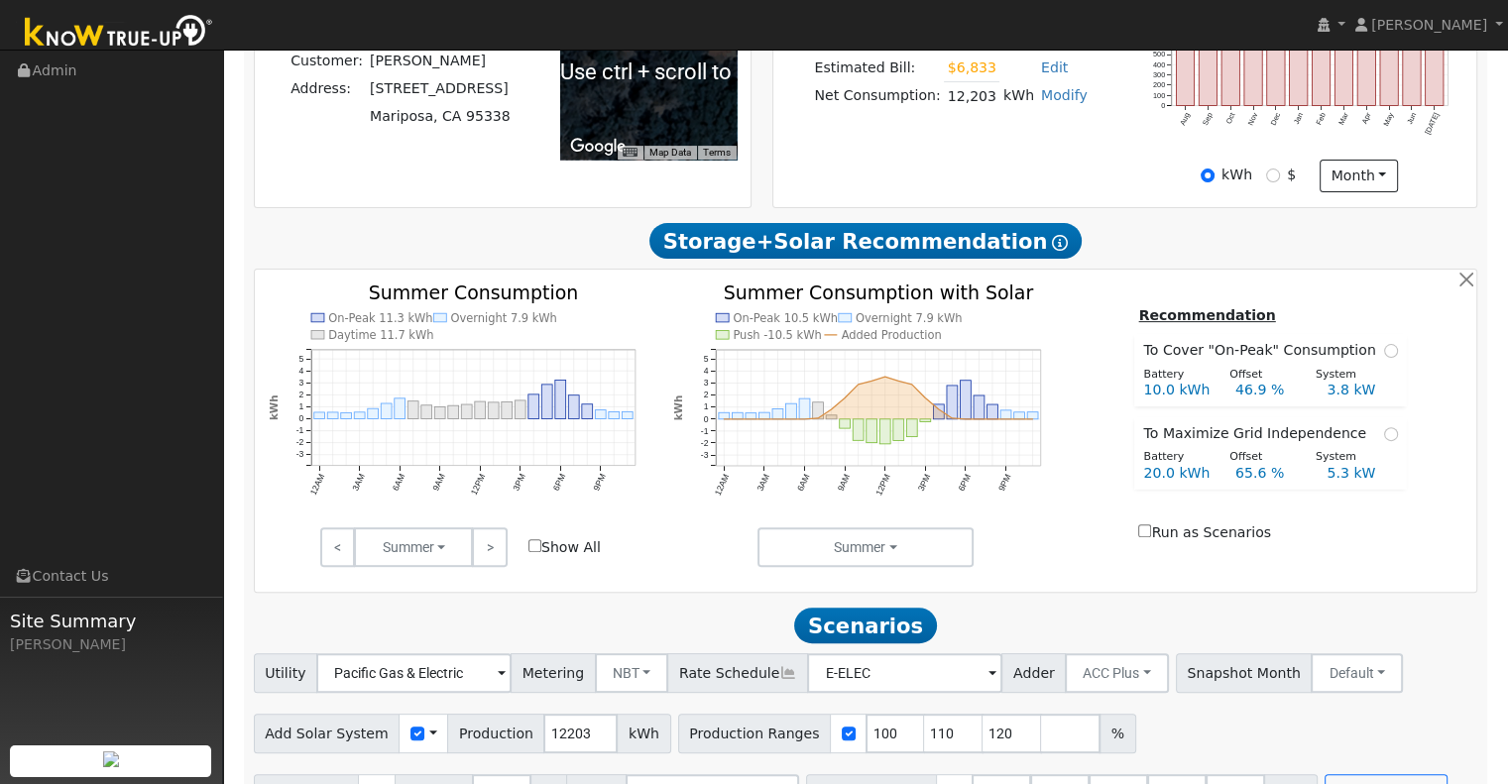 Image resolution: width=1508 pixels, height=784 pixels. What do you see at coordinates (1204, 532) in the screenshot?
I see `label: Run as Scenarios` at bounding box center [1204, 532].